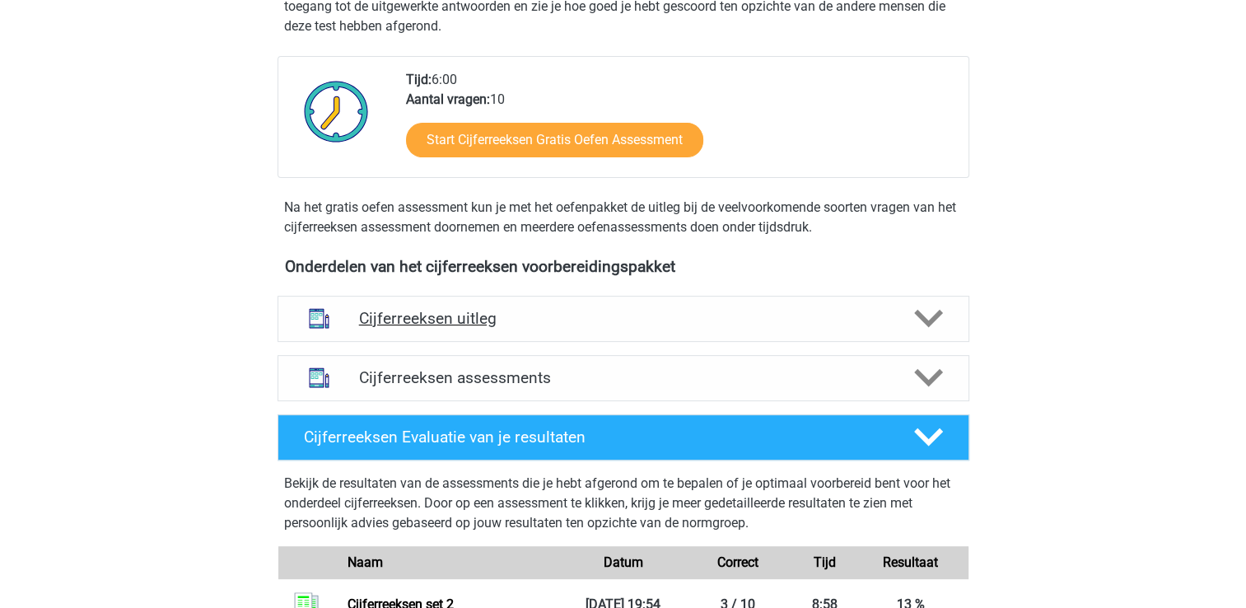 Image resolution: width=1246 pixels, height=608 pixels. I want to click on div: Datum, so click(623, 562).